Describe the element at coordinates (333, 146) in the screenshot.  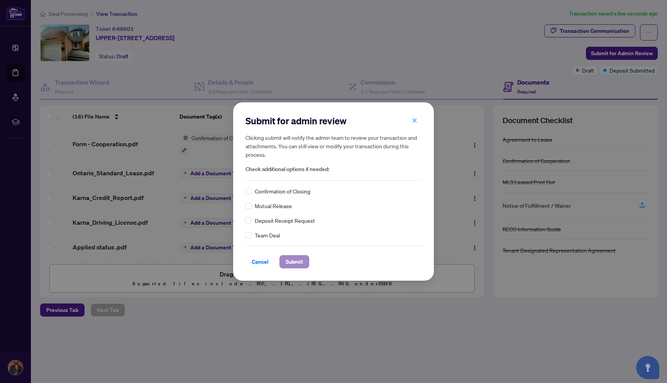
I see `h5: Clicking submit will notify the admin team to review your transaction and attachments. You can st...` at that location.